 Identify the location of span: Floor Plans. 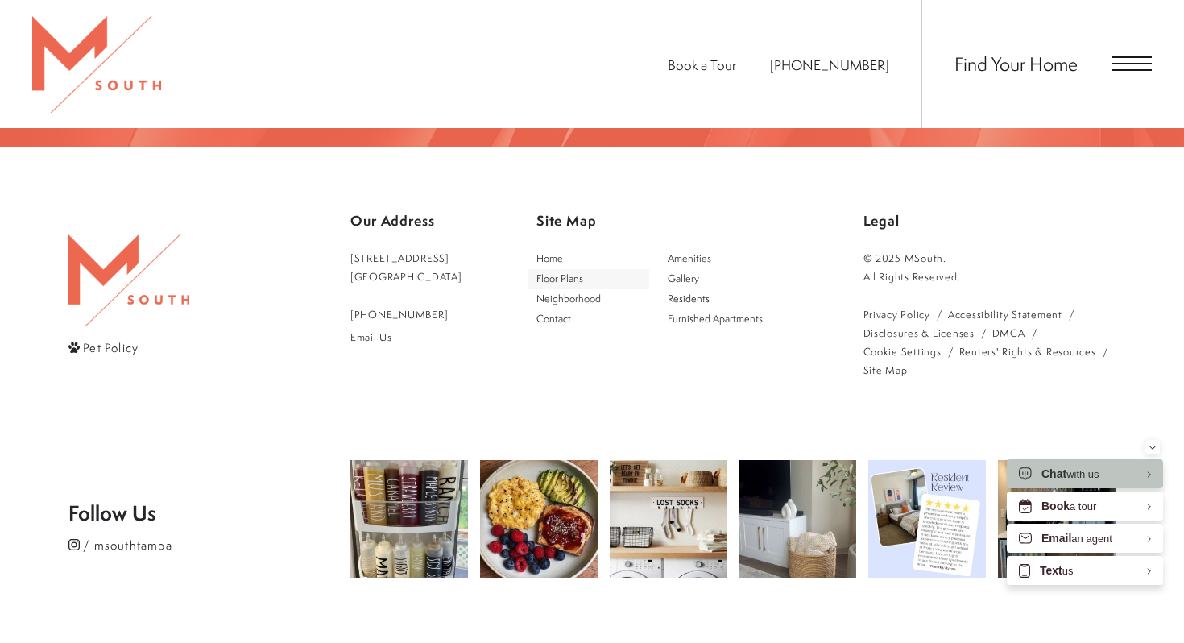
(560, 278).